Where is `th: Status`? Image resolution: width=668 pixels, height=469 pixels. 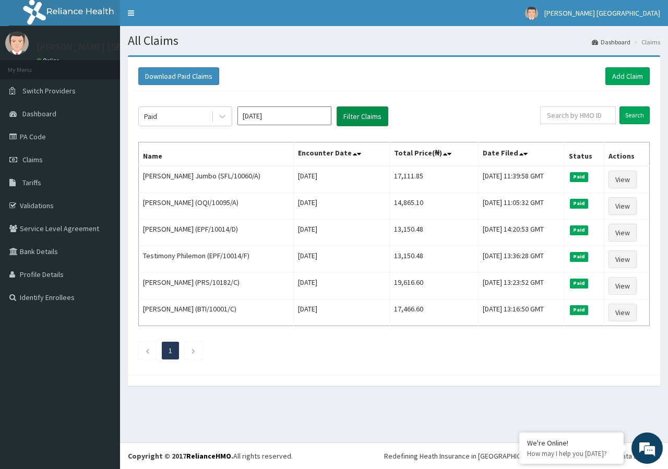
th: Status is located at coordinates (584, 155).